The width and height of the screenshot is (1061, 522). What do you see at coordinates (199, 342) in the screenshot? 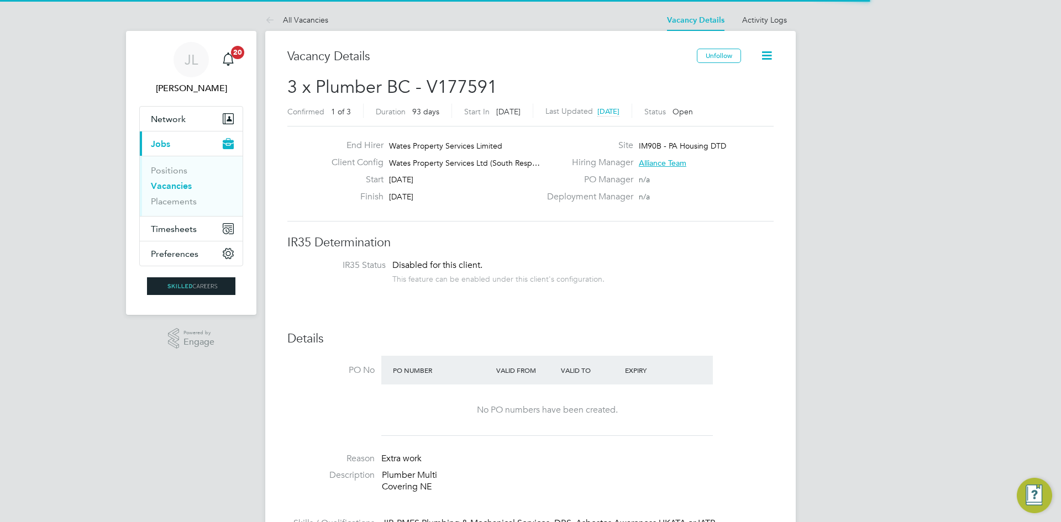
I see `span: Engage` at bounding box center [199, 342].